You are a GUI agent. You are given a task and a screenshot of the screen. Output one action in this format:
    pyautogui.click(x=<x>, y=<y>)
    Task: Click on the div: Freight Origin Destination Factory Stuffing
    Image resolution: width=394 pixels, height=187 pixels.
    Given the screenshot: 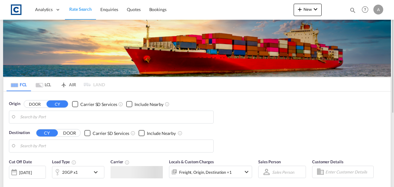 What is the action you would take?
    pyautogui.click(x=205, y=172)
    